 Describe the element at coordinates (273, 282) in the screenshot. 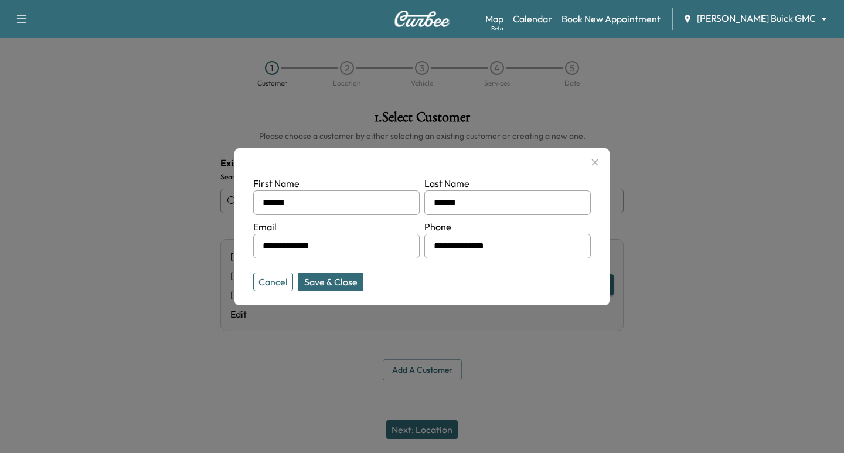

I see `button: Cancel` at that location.